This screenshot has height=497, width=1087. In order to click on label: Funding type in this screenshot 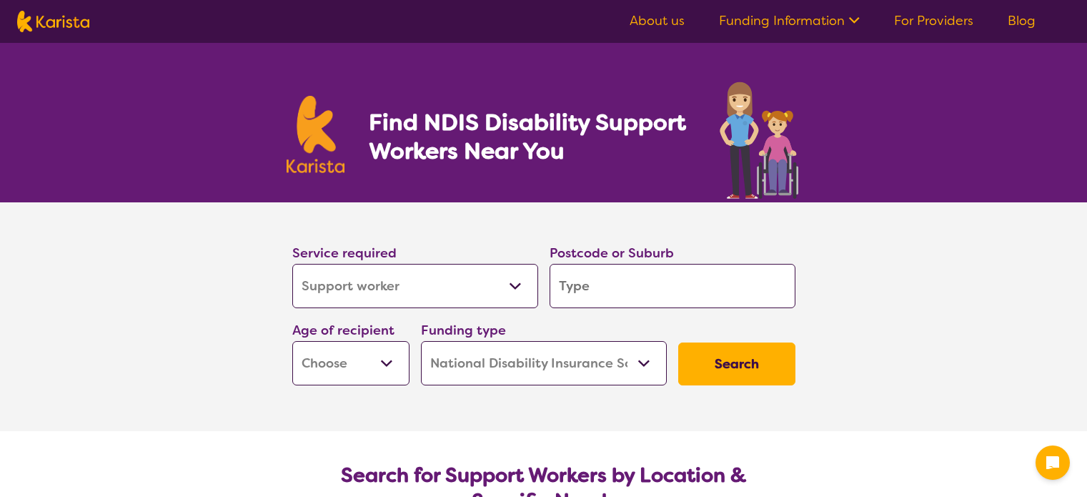, I will do `click(463, 330)`.